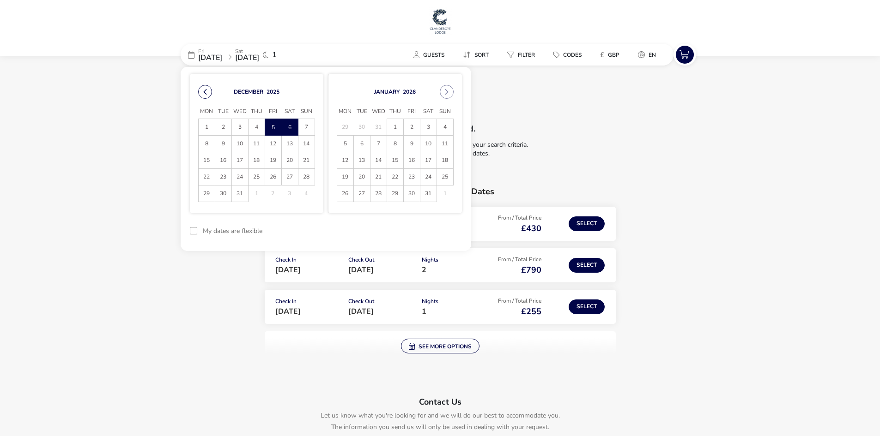 This screenshot has height=436, width=880. Describe the element at coordinates (647, 54) in the screenshot. I see `button: en` at that location.